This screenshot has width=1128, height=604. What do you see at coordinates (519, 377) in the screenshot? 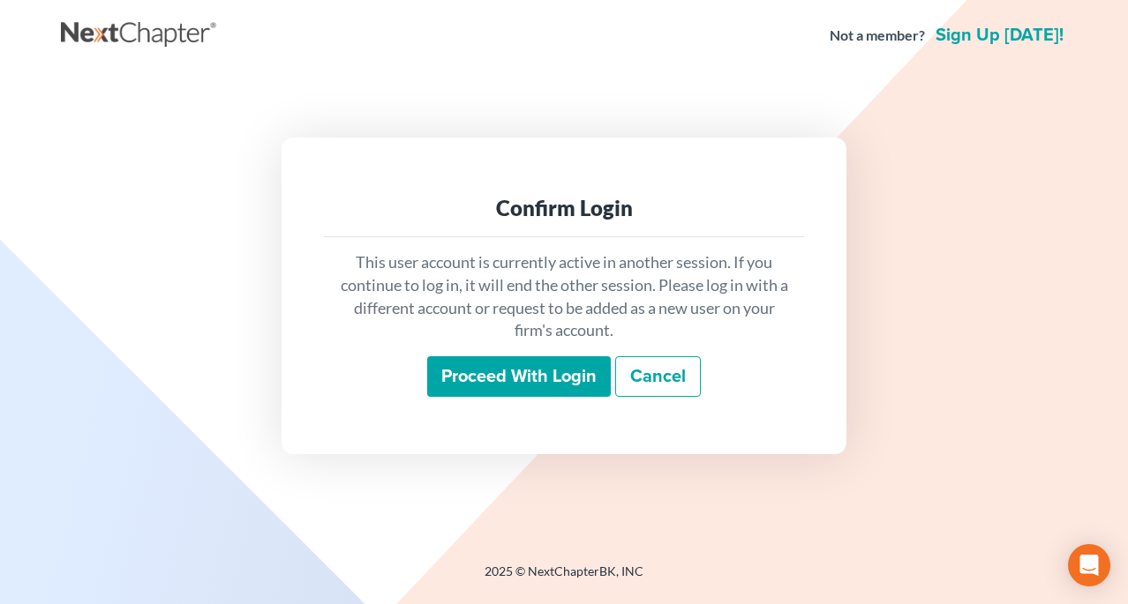
I see `input: Proceed with login` at bounding box center [519, 377].